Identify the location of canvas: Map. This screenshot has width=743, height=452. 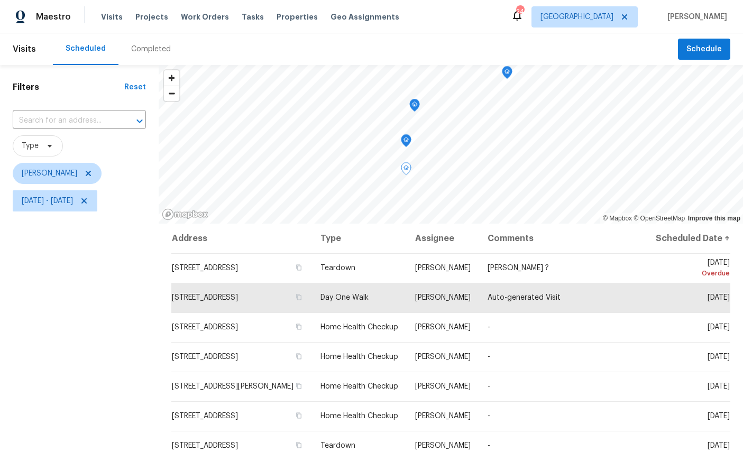
(450, 144).